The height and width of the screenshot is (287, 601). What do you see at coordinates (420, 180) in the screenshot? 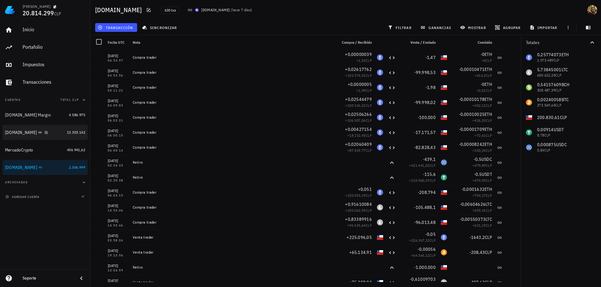
I see `span: 110.960,47` at bounding box center [420, 180].